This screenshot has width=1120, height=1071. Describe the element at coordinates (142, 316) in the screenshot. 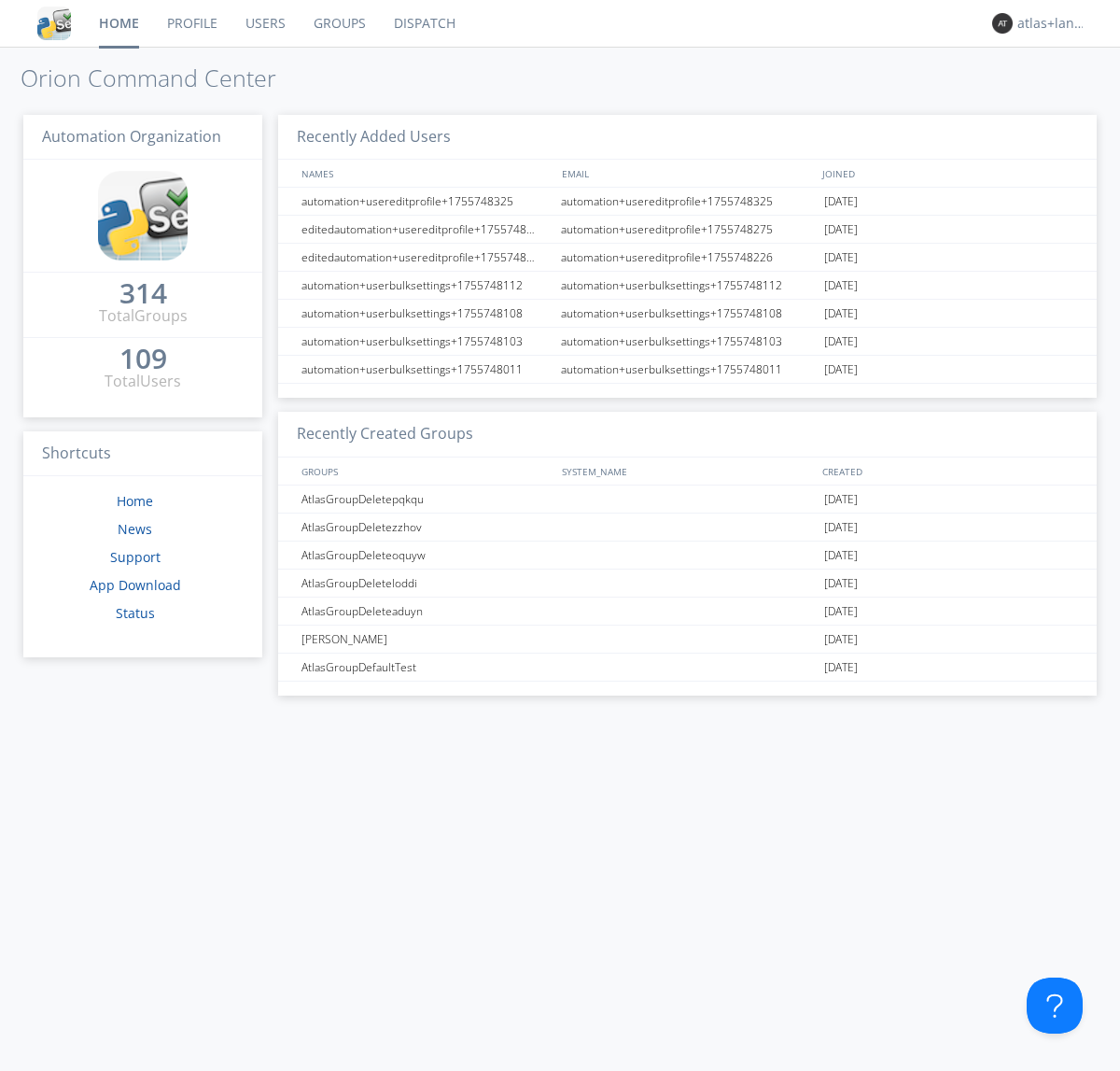

I see `div: Total Groups` at that location.